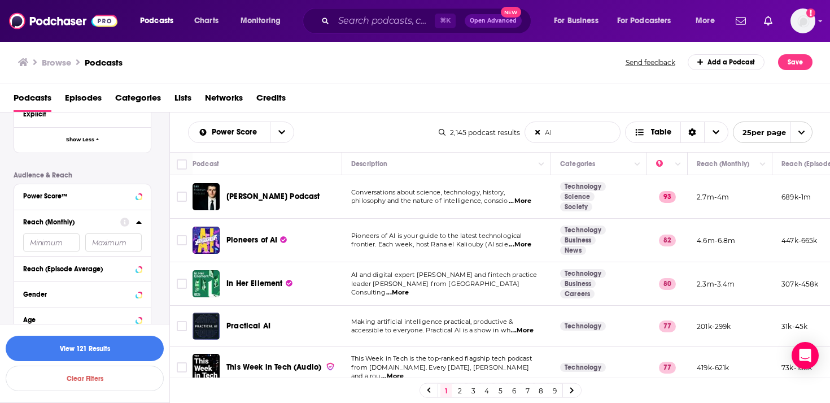 The height and width of the screenshot is (403, 830). Describe the element at coordinates (274, 366) in the screenshot. I see `span: This Week in Tech (Audio)` at that location.